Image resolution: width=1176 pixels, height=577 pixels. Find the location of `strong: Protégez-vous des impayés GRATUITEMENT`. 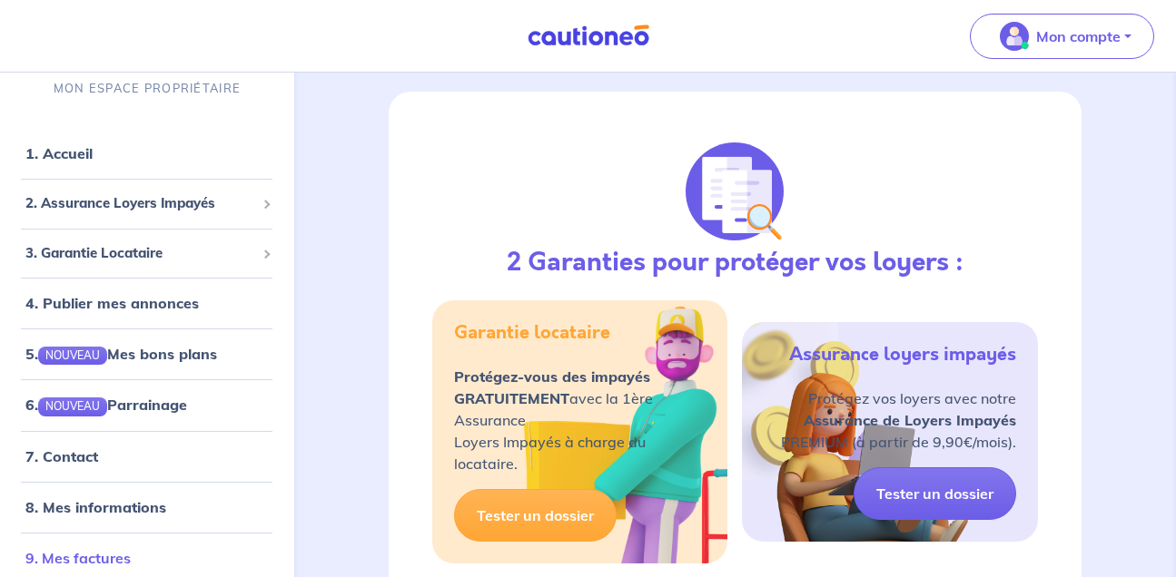

strong: Protégez-vous des impayés GRATUITEMENT is located at coordinates (552, 388).